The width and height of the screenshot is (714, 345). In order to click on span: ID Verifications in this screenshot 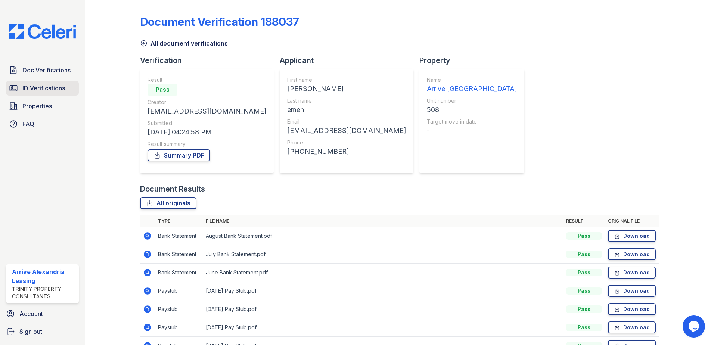, I will do `click(44, 88)`.